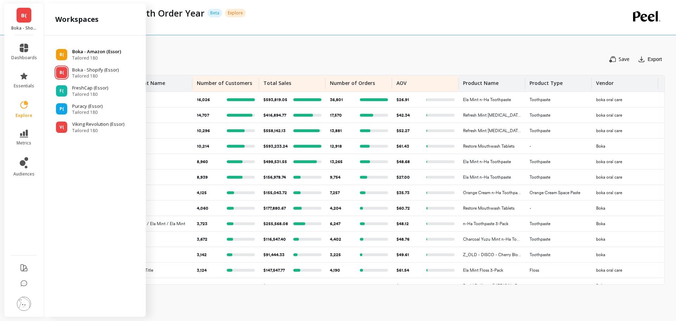 Image resolution: width=676 pixels, height=321 pixels. Describe the element at coordinates (401, 81) in the screenshot. I see `p: AOV` at that location.